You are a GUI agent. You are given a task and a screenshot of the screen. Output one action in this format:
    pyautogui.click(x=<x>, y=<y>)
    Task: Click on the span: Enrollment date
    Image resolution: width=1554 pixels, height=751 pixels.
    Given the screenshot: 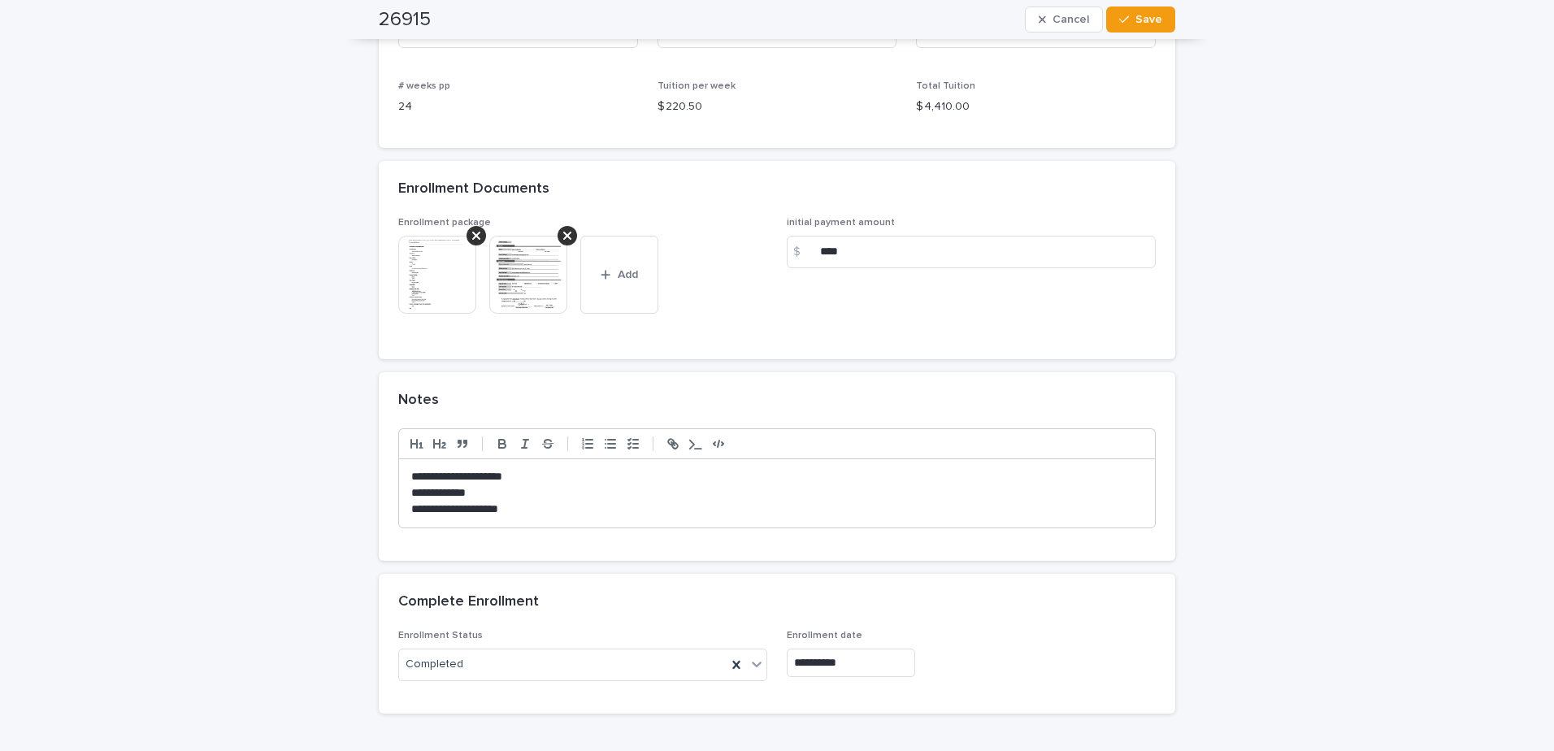 What is the action you would take?
    pyautogui.click(x=824, y=635)
    